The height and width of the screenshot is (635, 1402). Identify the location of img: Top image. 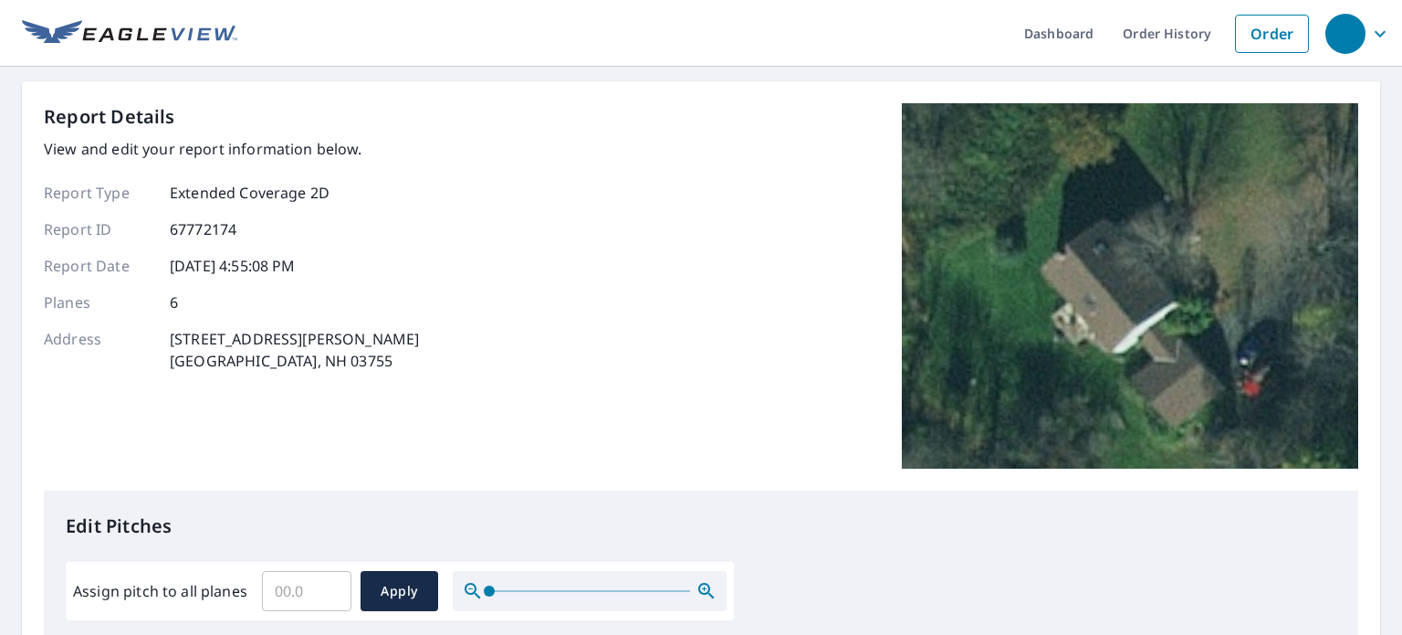
(1130, 286).